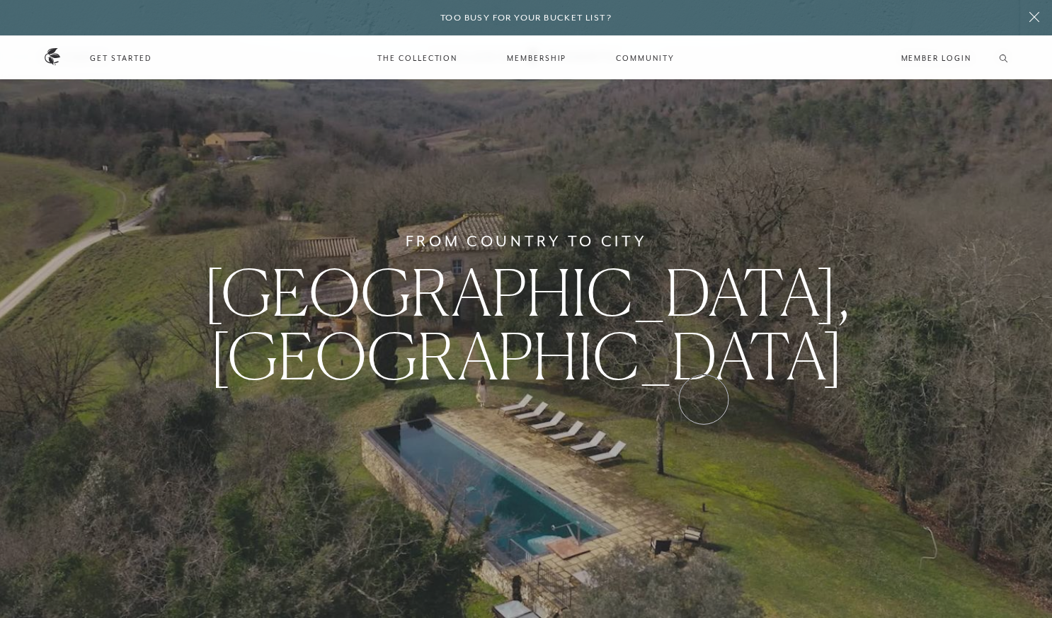 This screenshot has height=618, width=1052. What do you see at coordinates (417, 58) in the screenshot?
I see `a: The Collection` at bounding box center [417, 58].